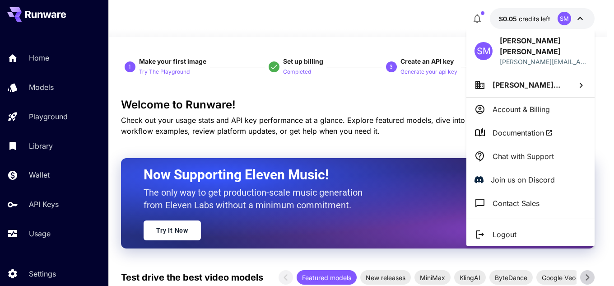  I want to click on p: Logout, so click(504, 234).